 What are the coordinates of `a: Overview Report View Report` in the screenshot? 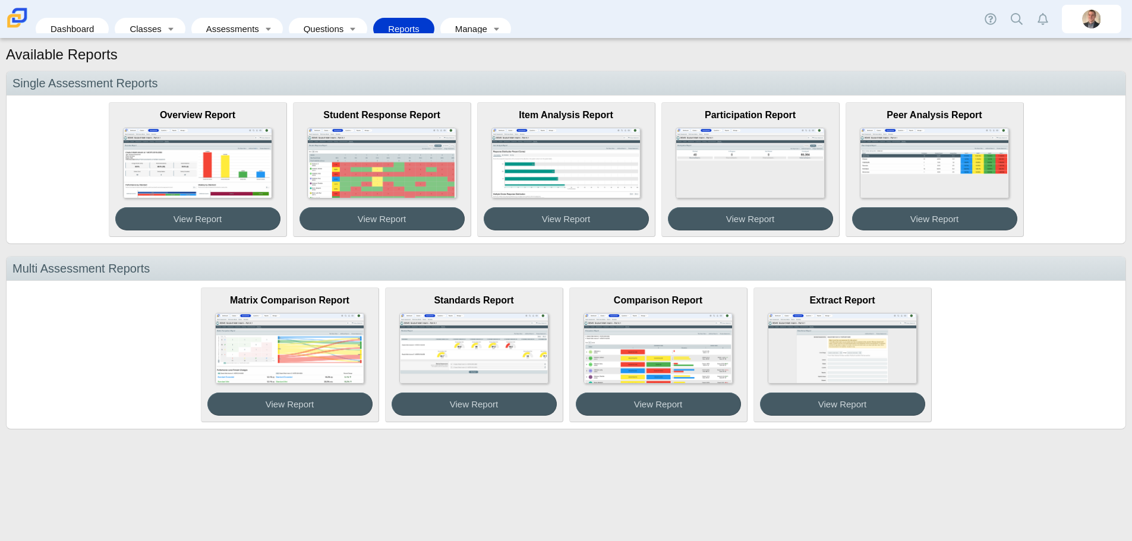 It's located at (198, 169).